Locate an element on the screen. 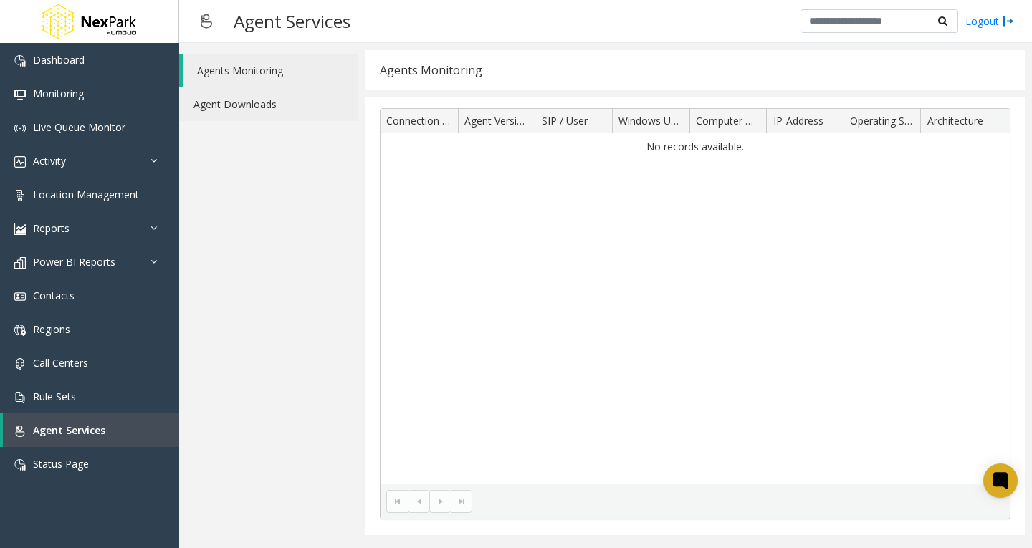  span: Agent Services is located at coordinates (69, 430).